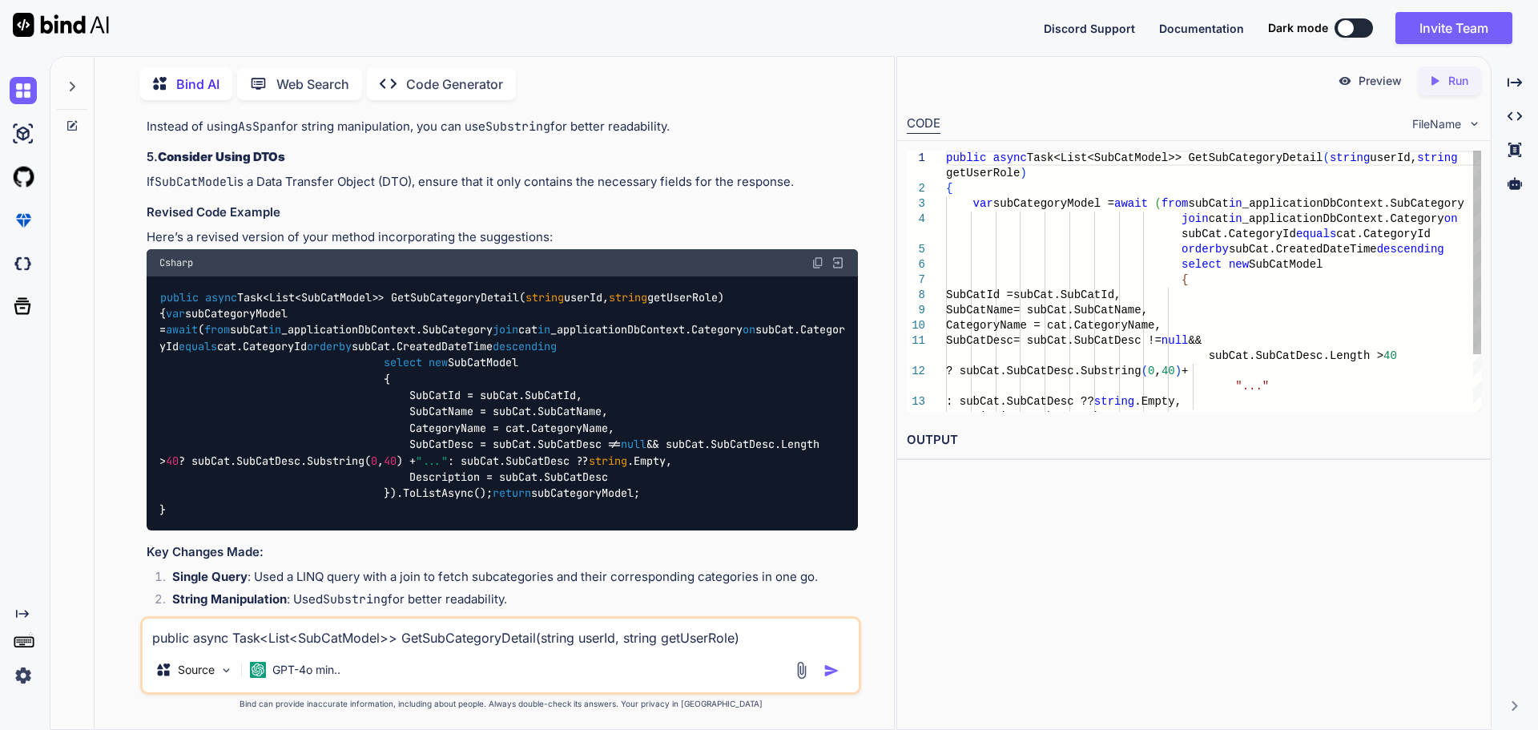 The image size is (1538, 730). Describe the element at coordinates (1381, 81) in the screenshot. I see `p: Preview` at that location.